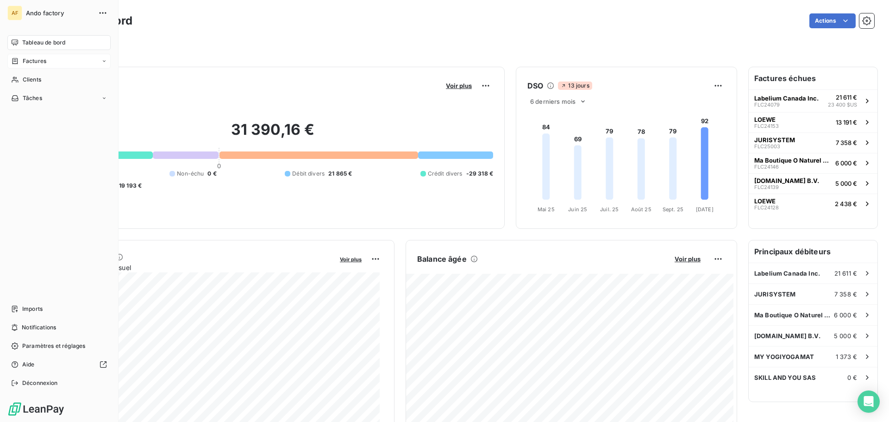  I want to click on span: Crédit divers, so click(445, 174).